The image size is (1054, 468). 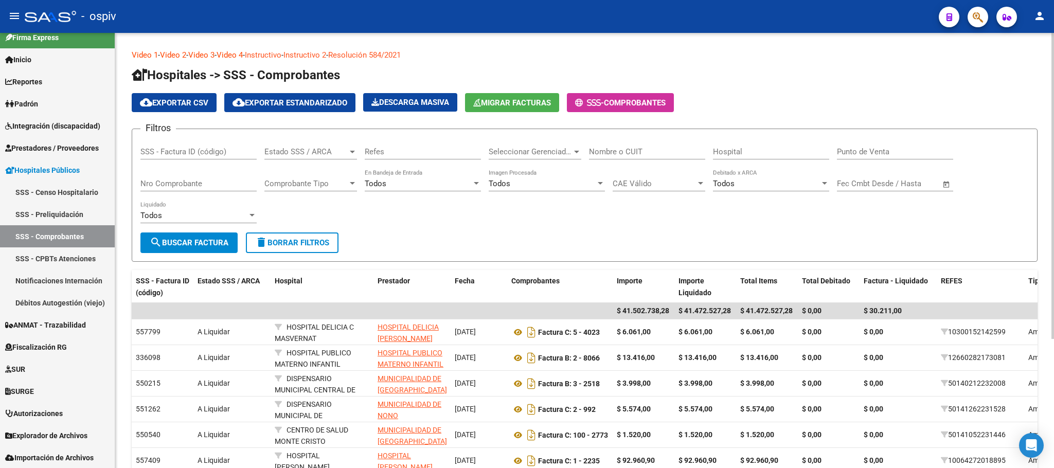 What do you see at coordinates (410, 102) in the screenshot?
I see `app-download-masive: Descarga masiva de comprobantes (adjuntos)` at bounding box center [410, 102].